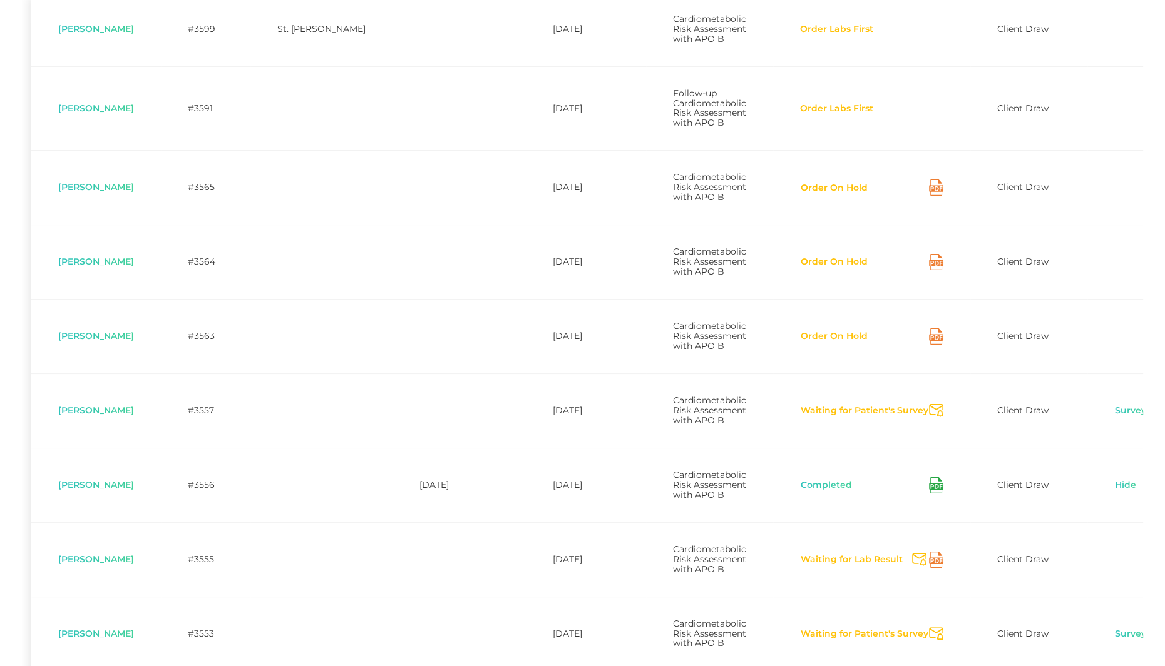 The width and height of the screenshot is (1165, 666). I want to click on td: #3565, so click(205, 187).